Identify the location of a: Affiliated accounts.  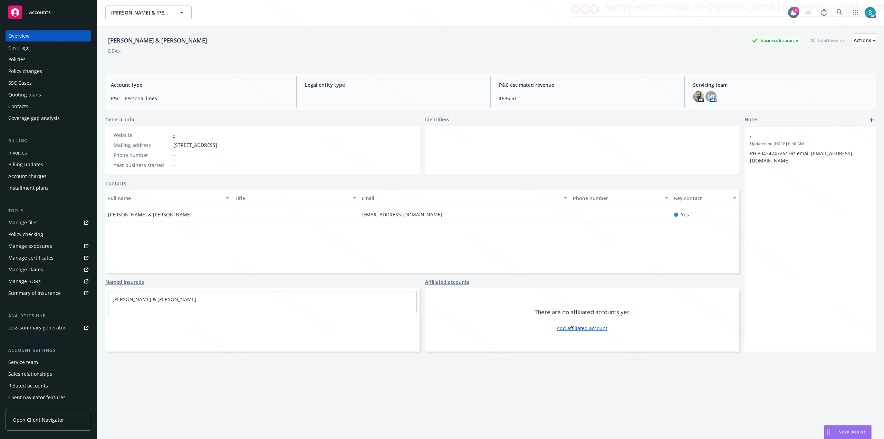
(447, 281).